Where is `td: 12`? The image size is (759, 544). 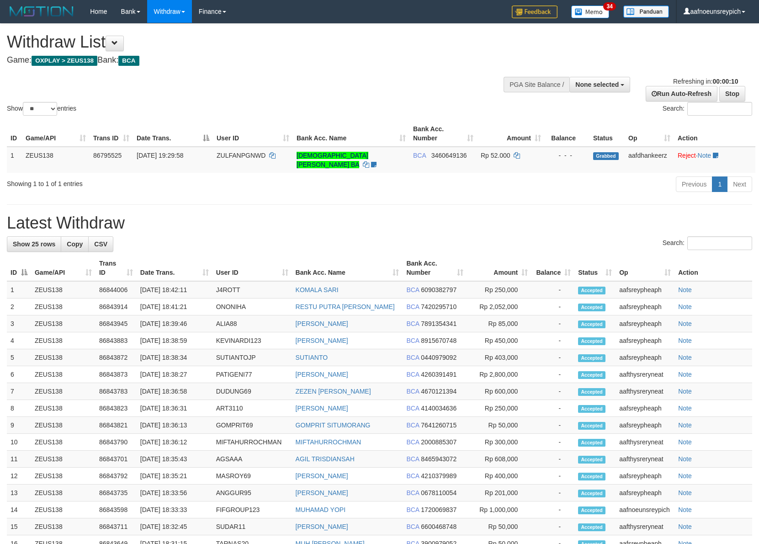 td: 12 is located at coordinates (19, 476).